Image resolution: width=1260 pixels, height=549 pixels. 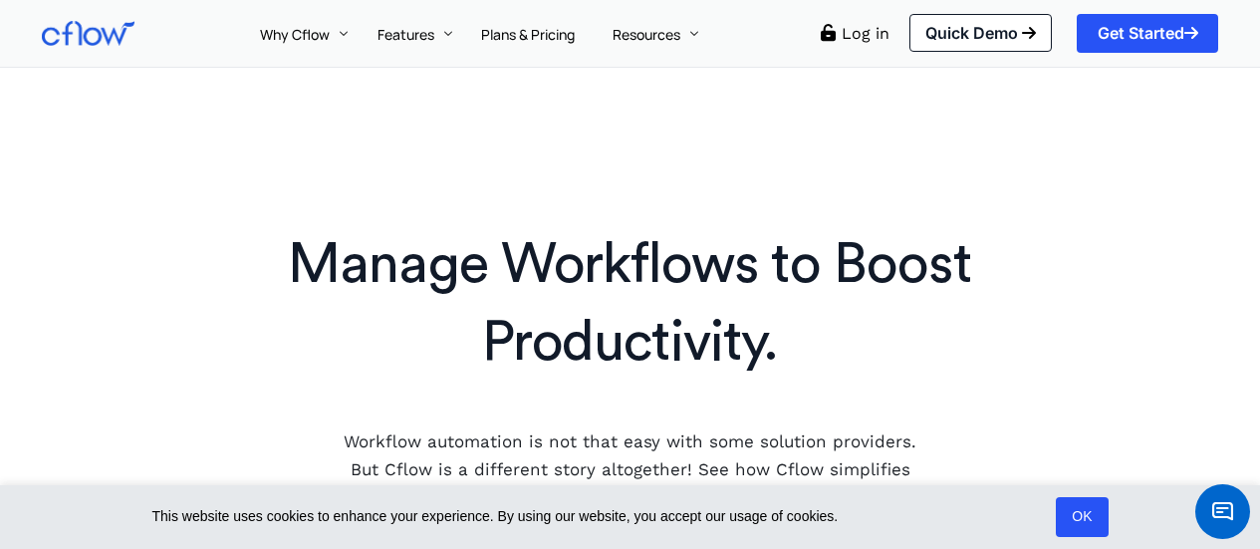 I want to click on img: Cflow, so click(x=88, y=33).